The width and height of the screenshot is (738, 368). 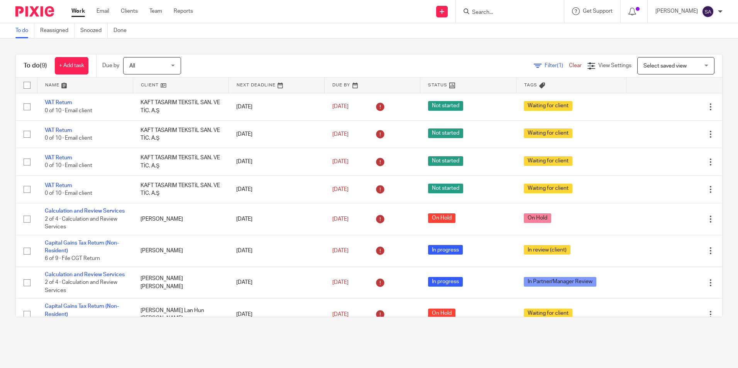 What do you see at coordinates (557, 66) in the screenshot?
I see `span: Filter` at bounding box center [557, 66].